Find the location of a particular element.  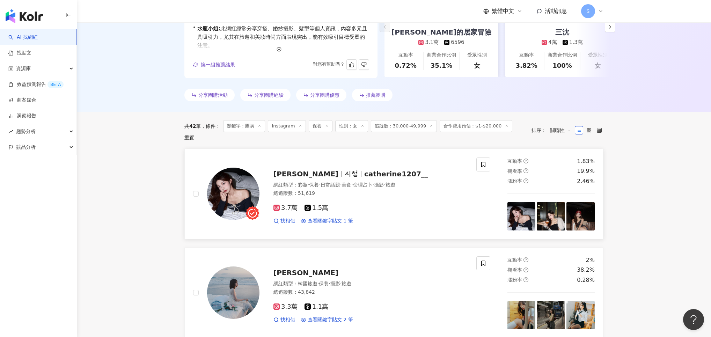

span: 分享團購經驗 is located at coordinates (269, 95).